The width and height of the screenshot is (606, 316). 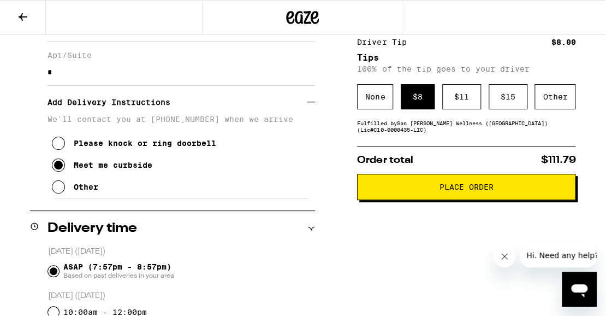 What do you see at coordinates (466, 58) in the screenshot?
I see `h5: Tips` at bounding box center [466, 58].